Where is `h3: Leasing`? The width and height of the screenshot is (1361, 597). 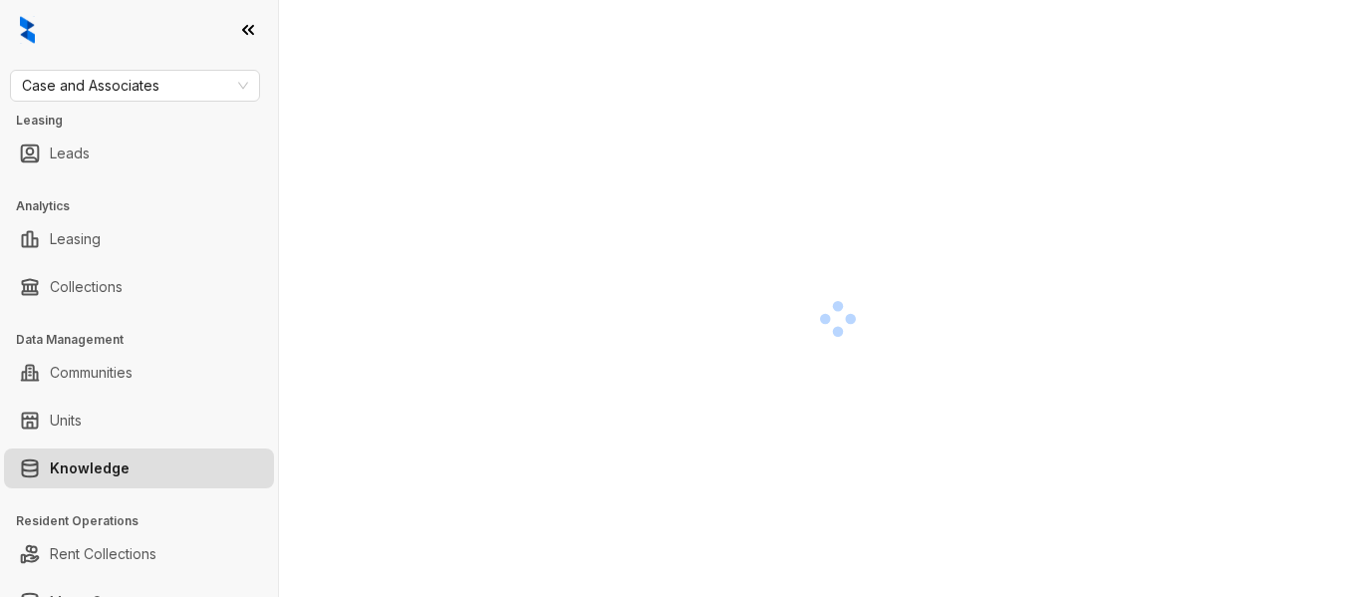
h3: Leasing is located at coordinates (146, 121).